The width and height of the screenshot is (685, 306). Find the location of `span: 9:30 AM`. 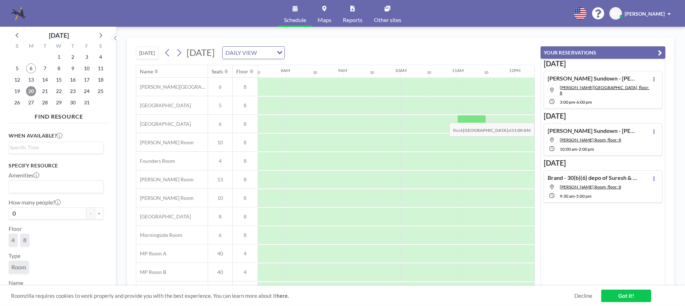

span: 9:30 AM is located at coordinates (567, 196).